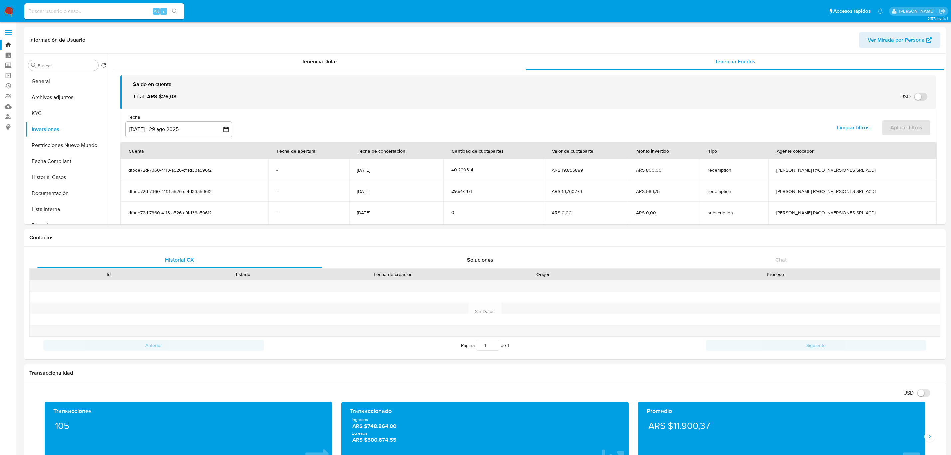 The image size is (951, 455). Describe the element at coordinates (67, 225) in the screenshot. I see `button: Direcciones` at that location.